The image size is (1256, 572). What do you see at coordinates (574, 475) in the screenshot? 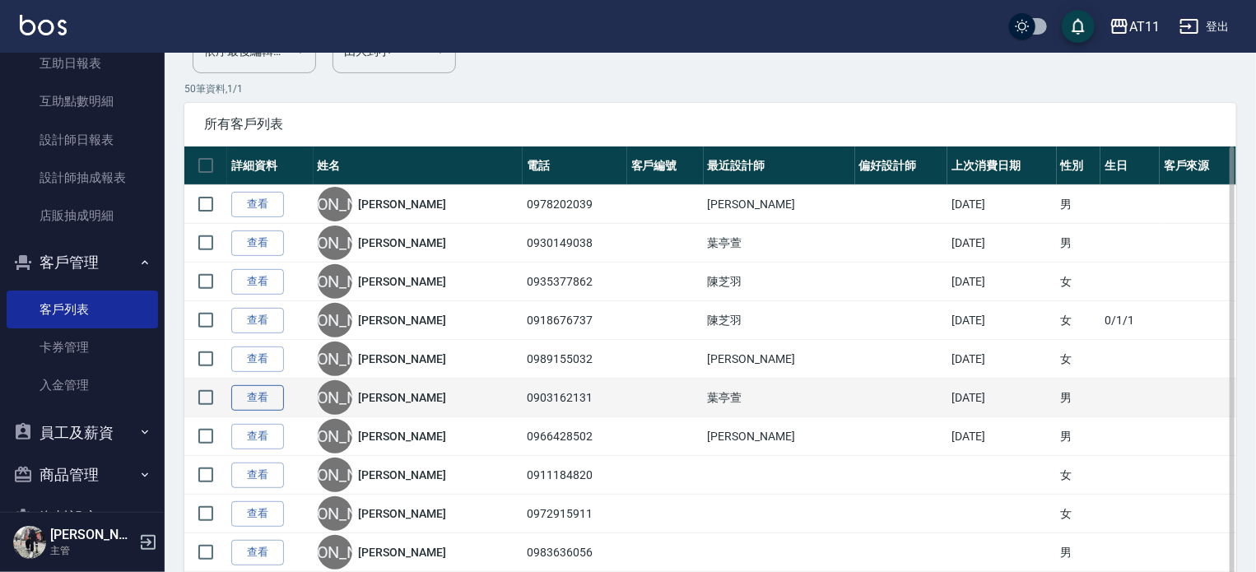
I see `td: 0911184820` at bounding box center [574, 475].